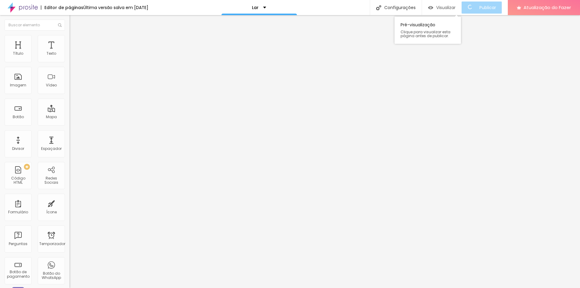  Describe the element at coordinates (446, 8) in the screenshot. I see `font: Visualizar` at that location.